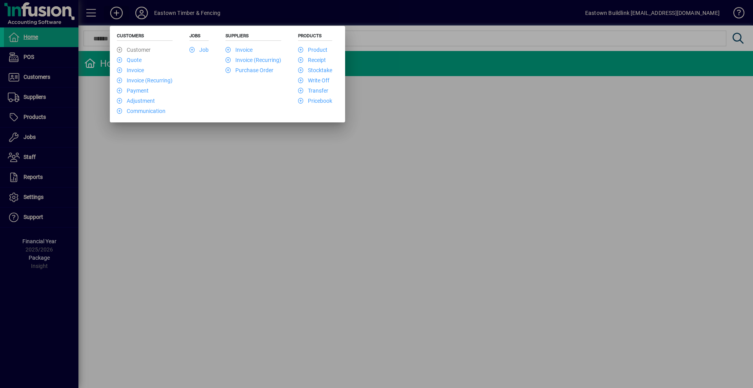  What do you see at coordinates (314, 80) in the screenshot?
I see `a: Write Off` at bounding box center [314, 80].